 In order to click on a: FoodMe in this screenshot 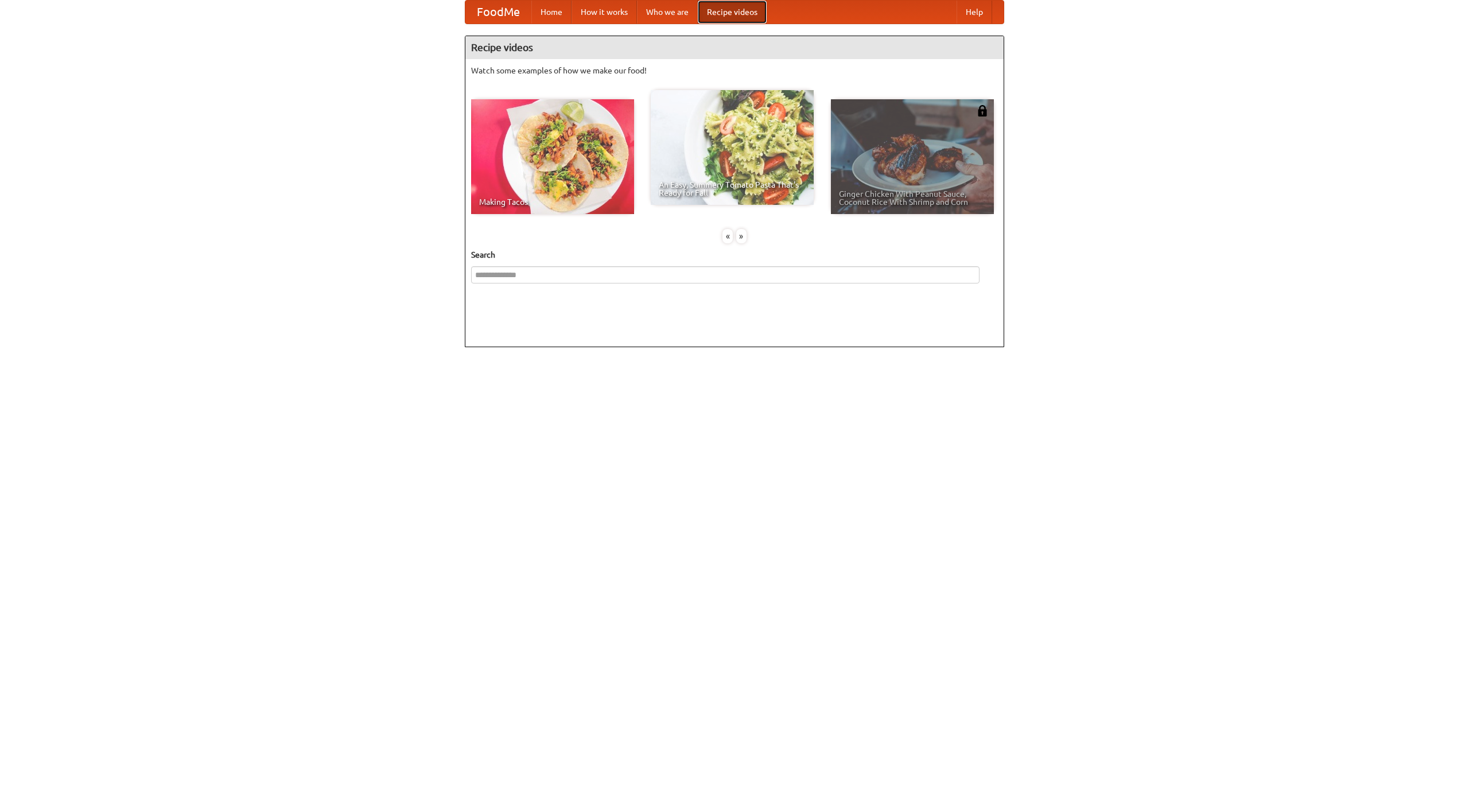, I will do `click(499, 12)`.